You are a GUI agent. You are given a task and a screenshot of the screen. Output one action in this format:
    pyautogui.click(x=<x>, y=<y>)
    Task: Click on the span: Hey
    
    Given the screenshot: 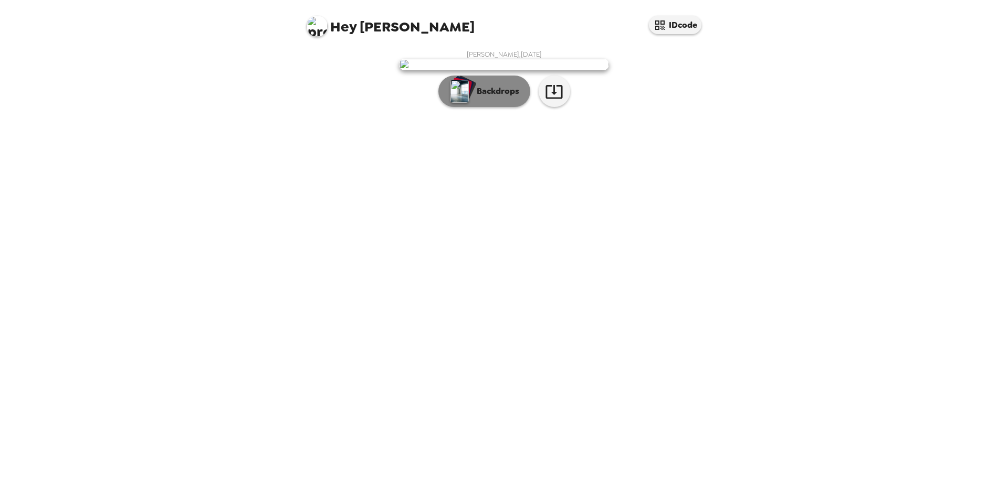 What is the action you would take?
    pyautogui.click(x=343, y=27)
    